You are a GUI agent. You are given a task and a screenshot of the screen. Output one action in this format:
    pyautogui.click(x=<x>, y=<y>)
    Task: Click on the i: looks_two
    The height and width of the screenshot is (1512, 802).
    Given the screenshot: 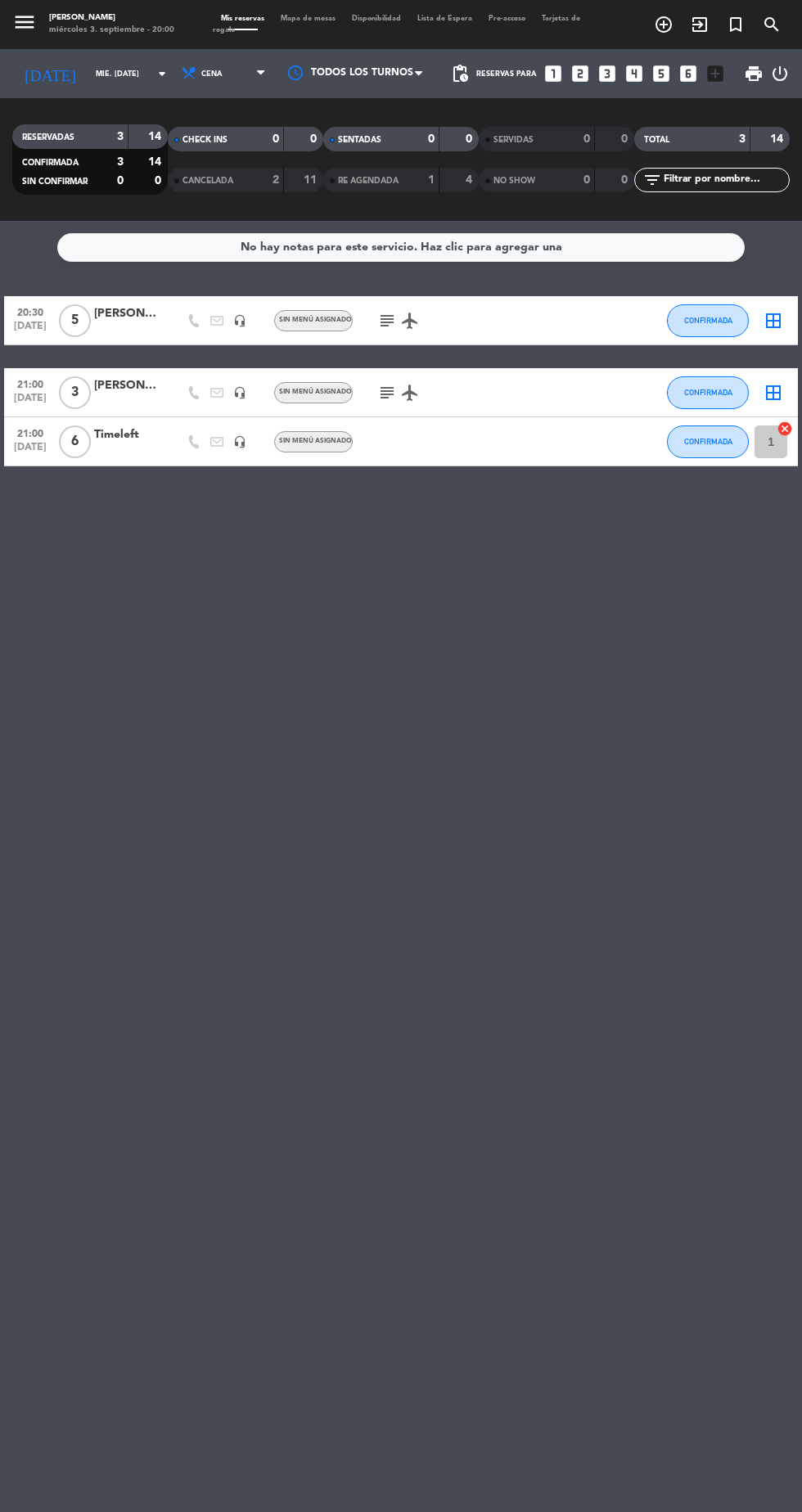 What is the action you would take?
    pyautogui.click(x=580, y=74)
    